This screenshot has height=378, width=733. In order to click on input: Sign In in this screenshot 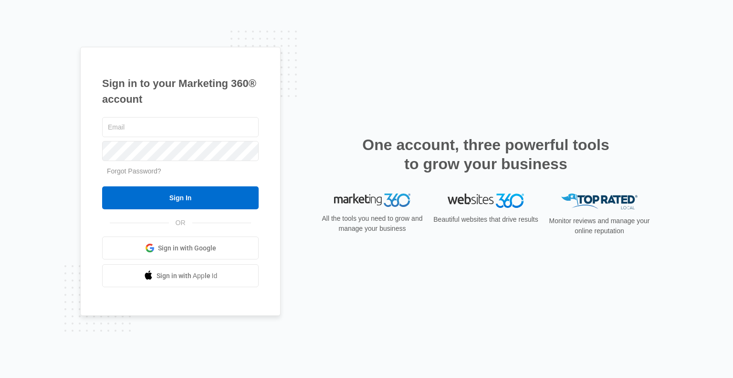, I will do `click(180, 198)`.